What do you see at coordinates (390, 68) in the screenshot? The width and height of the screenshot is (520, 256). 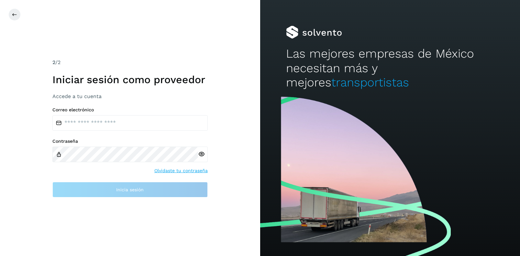 I see `h2: Las mejores empresas de México necesitan más y mejores` at bounding box center [390, 68].